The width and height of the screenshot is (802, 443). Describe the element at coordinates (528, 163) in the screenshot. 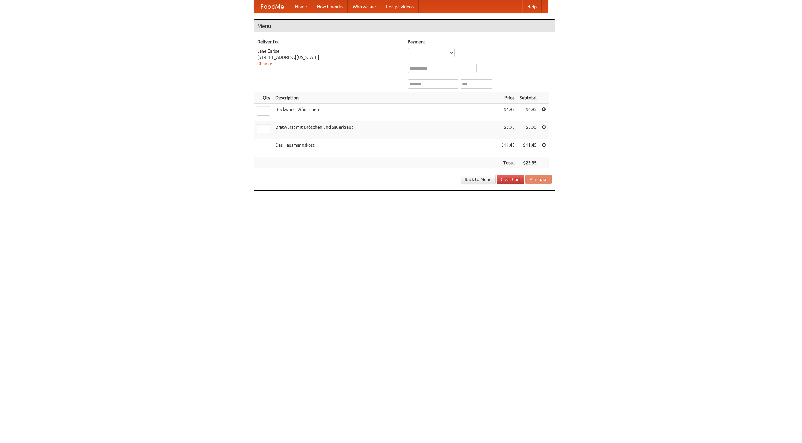

I see `th: $22.35` at that location.